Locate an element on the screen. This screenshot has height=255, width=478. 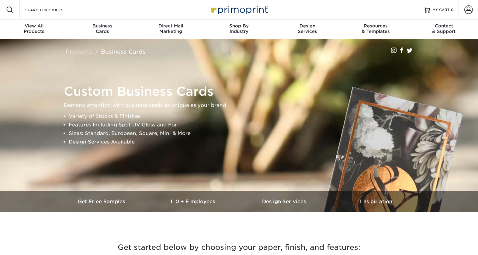
a: BusinessCards is located at coordinates (103, 29).